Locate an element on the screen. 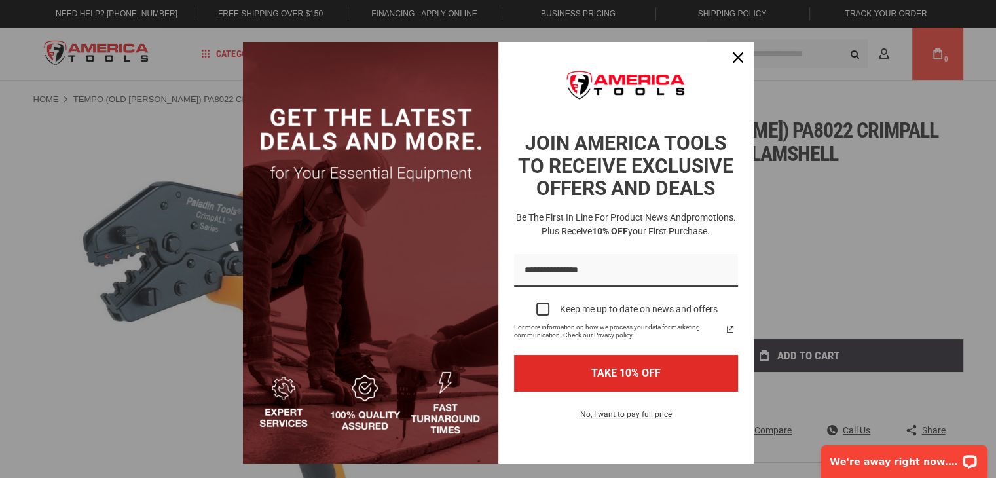  div: Keep me up to date on news and offers is located at coordinates (638, 309).